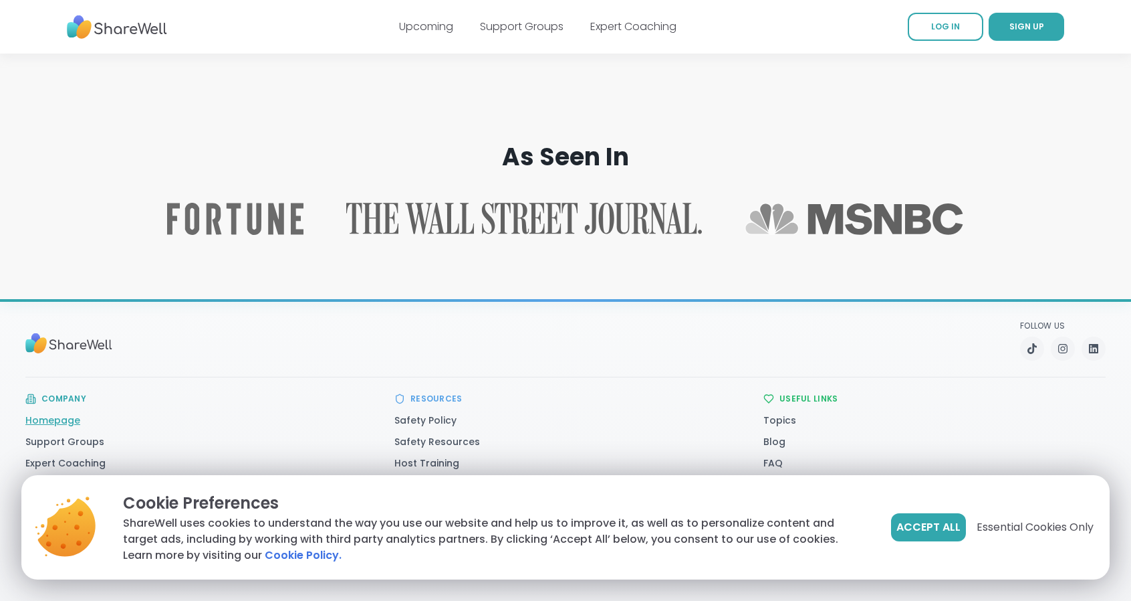  Describe the element at coordinates (773, 463) in the screenshot. I see `a: FAQ` at that location.